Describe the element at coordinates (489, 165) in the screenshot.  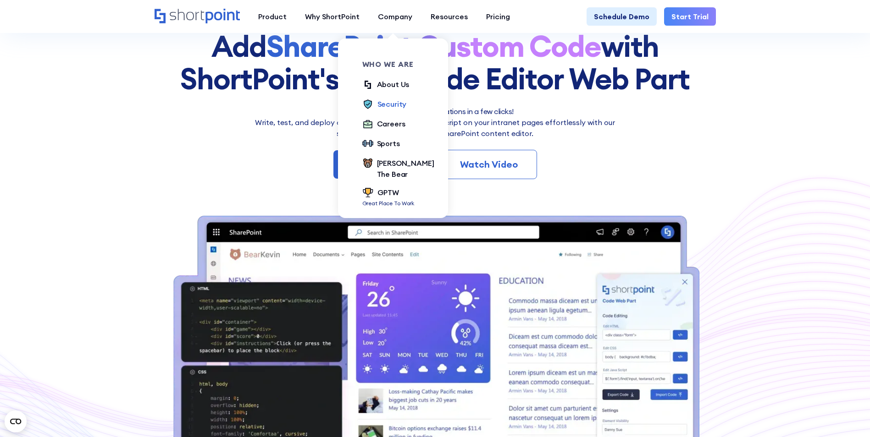
I see `div: Watch Video` at that location.